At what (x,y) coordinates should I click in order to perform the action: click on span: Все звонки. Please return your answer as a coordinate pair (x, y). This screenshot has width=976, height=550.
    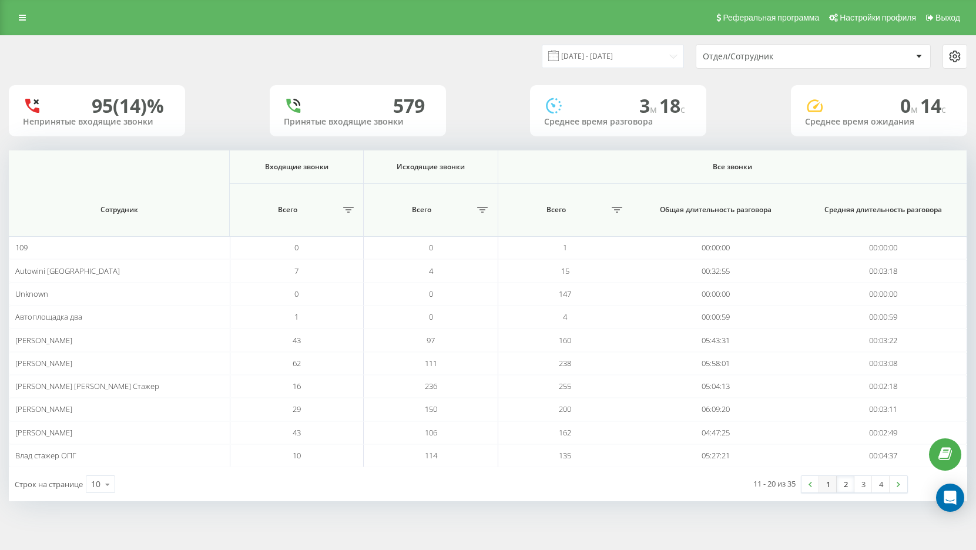
    Looking at the image, I should click on (732, 167).